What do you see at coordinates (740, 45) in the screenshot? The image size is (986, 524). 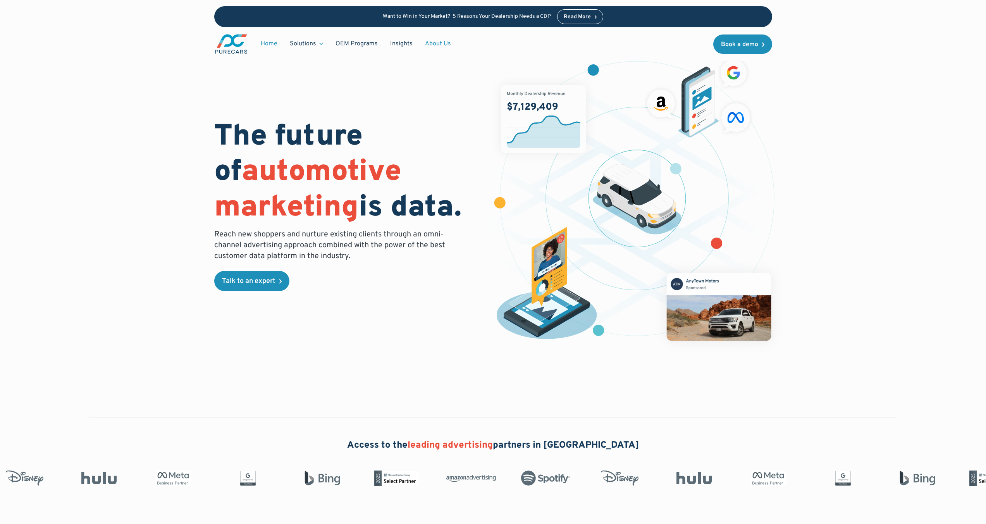 I see `div: Book a demo` at bounding box center [740, 45].